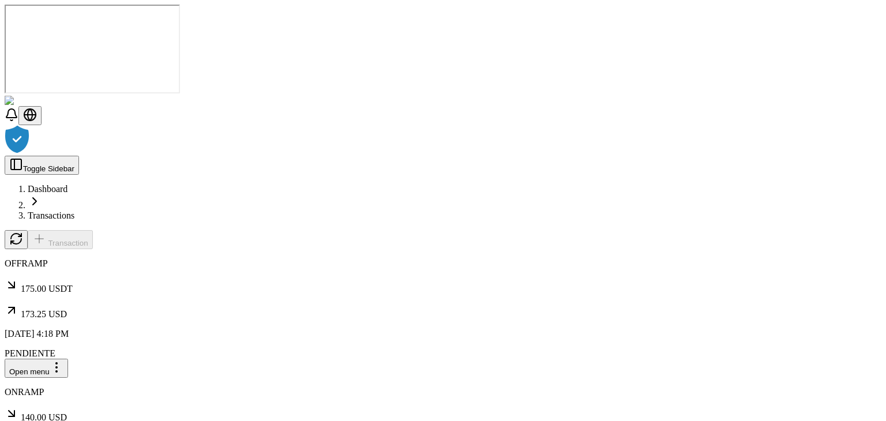  Describe the element at coordinates (48, 168) in the screenshot. I see `span: Toggle Sidebar` at that location.